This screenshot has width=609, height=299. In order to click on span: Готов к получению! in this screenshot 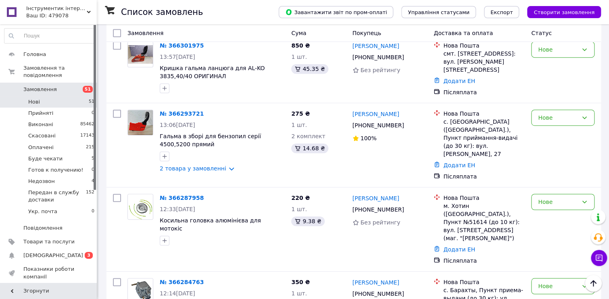, I will do `click(56, 170)`.